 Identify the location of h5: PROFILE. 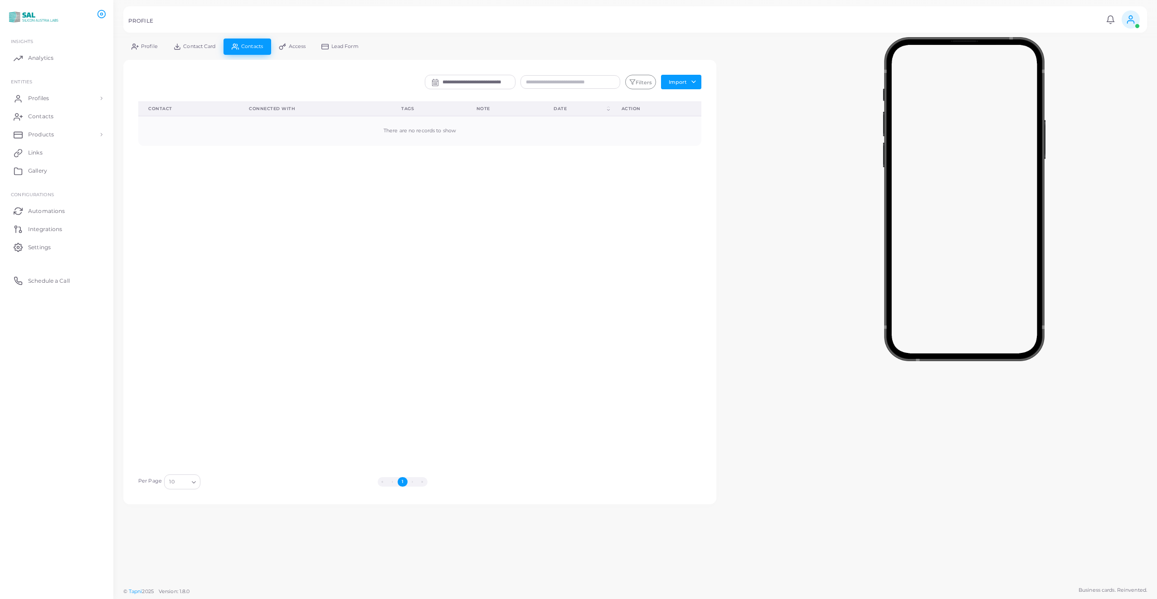
(141, 21).